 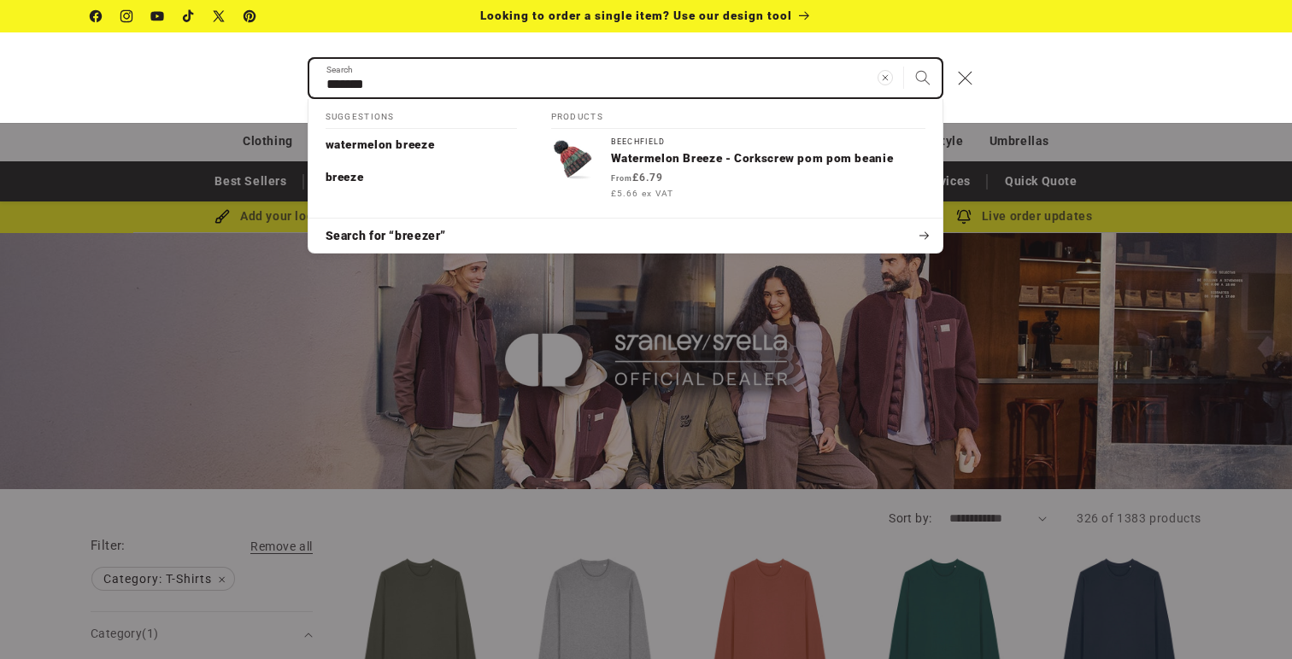 I want to click on strong: £6.79, so click(x=636, y=178).